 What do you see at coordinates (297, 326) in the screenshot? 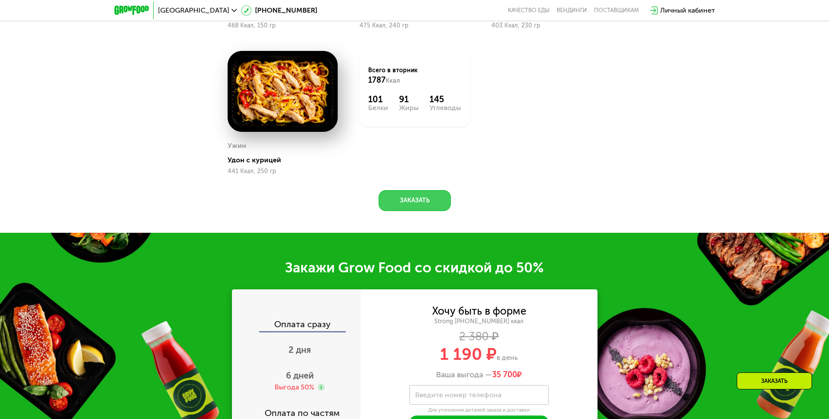
I see `div: Оплата сразу` at bounding box center [297, 326].